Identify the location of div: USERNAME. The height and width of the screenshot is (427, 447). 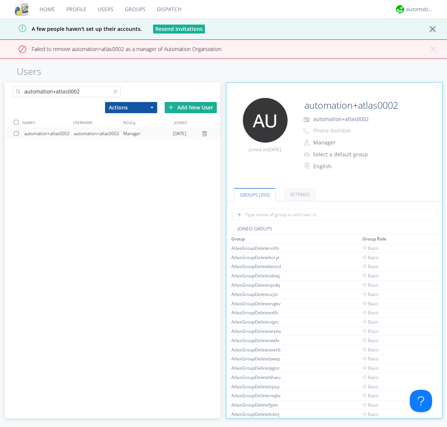
(96, 122).